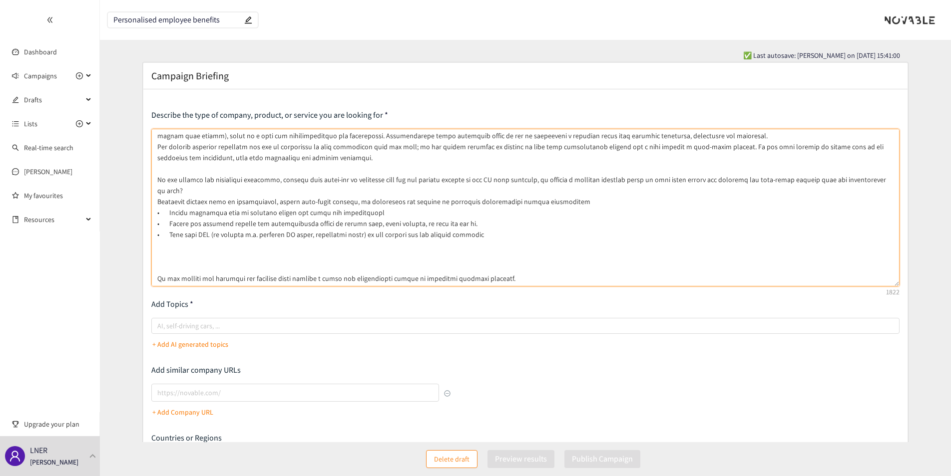 This screenshot has height=476, width=951. What do you see at coordinates (525, 208) in the screenshot?
I see `textarea: Loremips dolorsitamet consec adipisci eli seddoei tem incididu utl etdo mag aliquaenim admi ve q ...` at bounding box center [525, 208].